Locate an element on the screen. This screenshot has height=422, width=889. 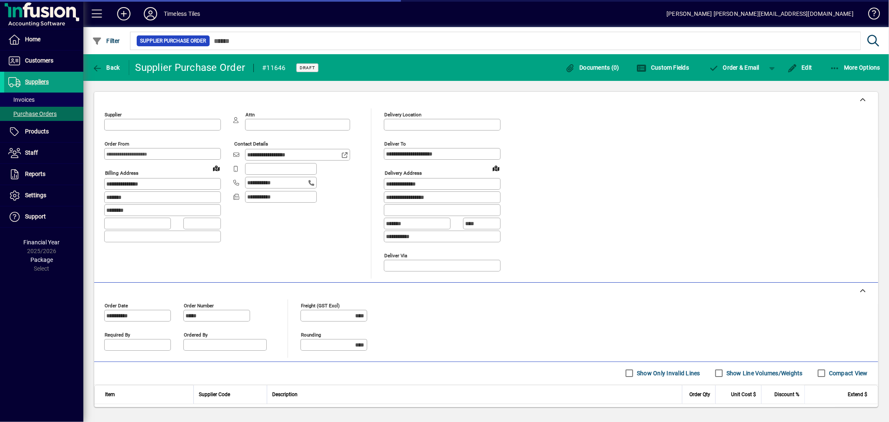
span: Purchase Orders is located at coordinates (33, 114).